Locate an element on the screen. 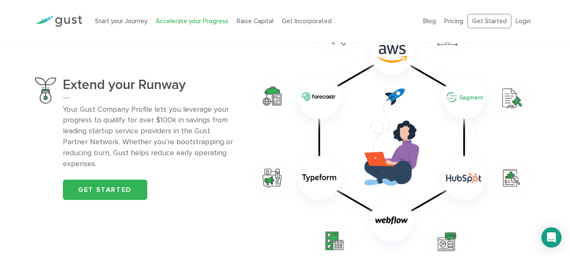  a: Get started is located at coordinates (105, 190).